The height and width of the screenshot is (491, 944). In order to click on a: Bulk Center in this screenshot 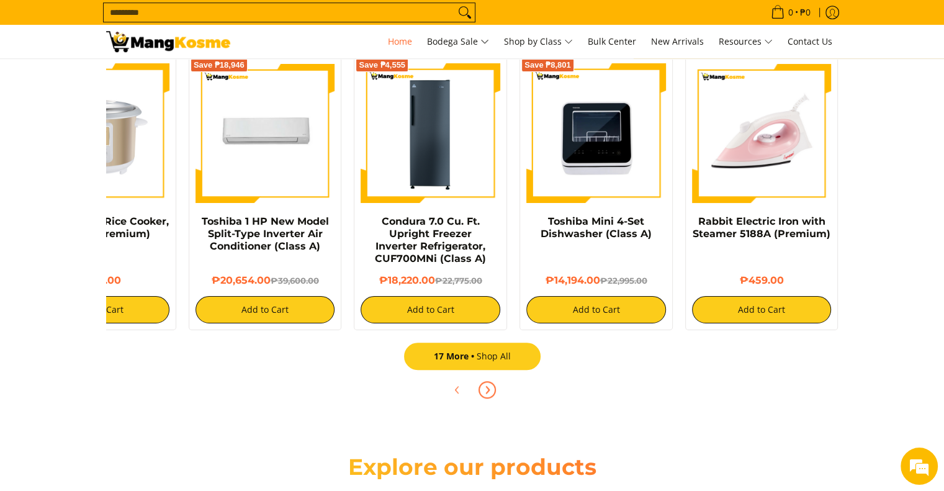, I will do `click(612, 42)`.